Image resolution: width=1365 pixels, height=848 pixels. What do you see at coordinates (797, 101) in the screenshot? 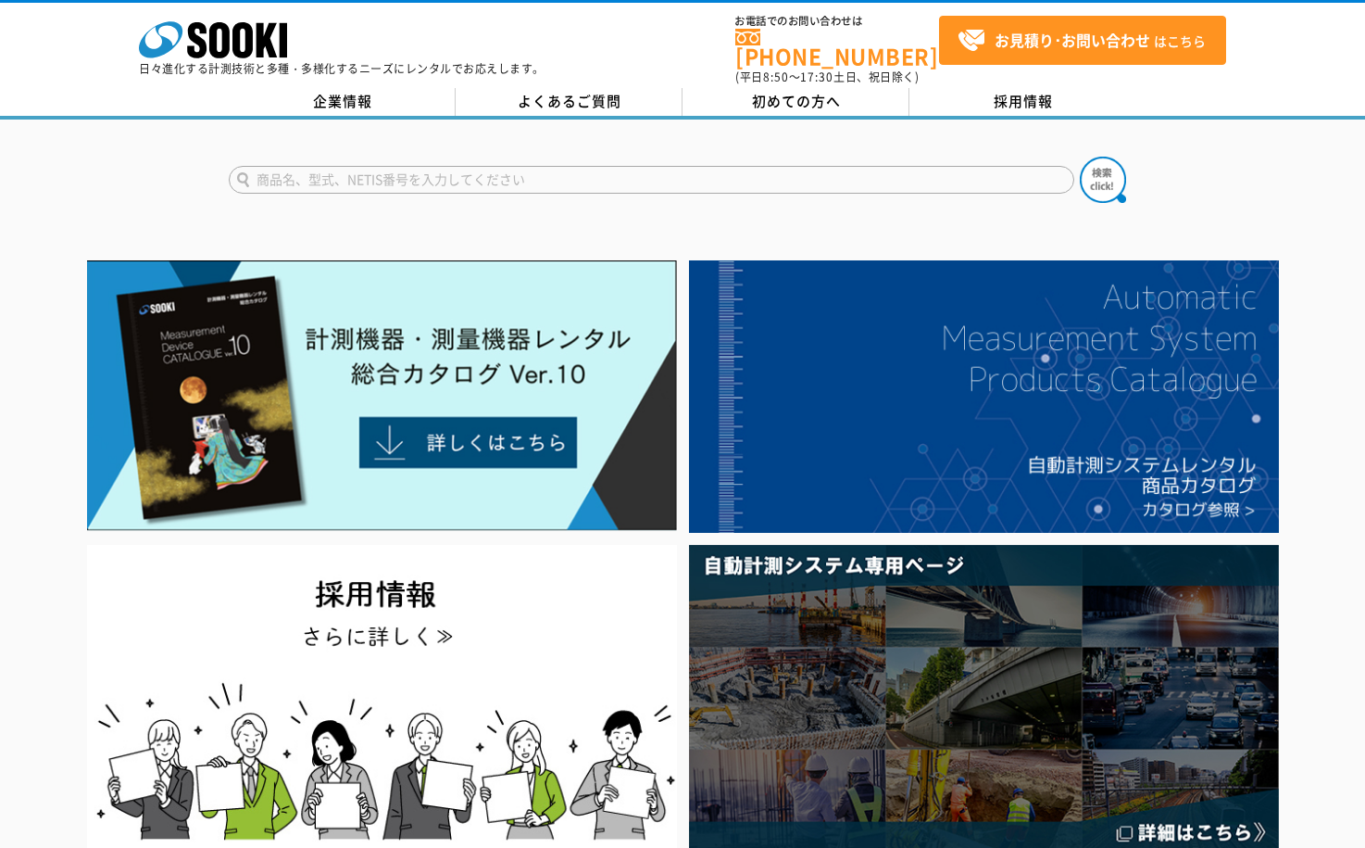
I see `span: 初めての方へ` at bounding box center [797, 101].